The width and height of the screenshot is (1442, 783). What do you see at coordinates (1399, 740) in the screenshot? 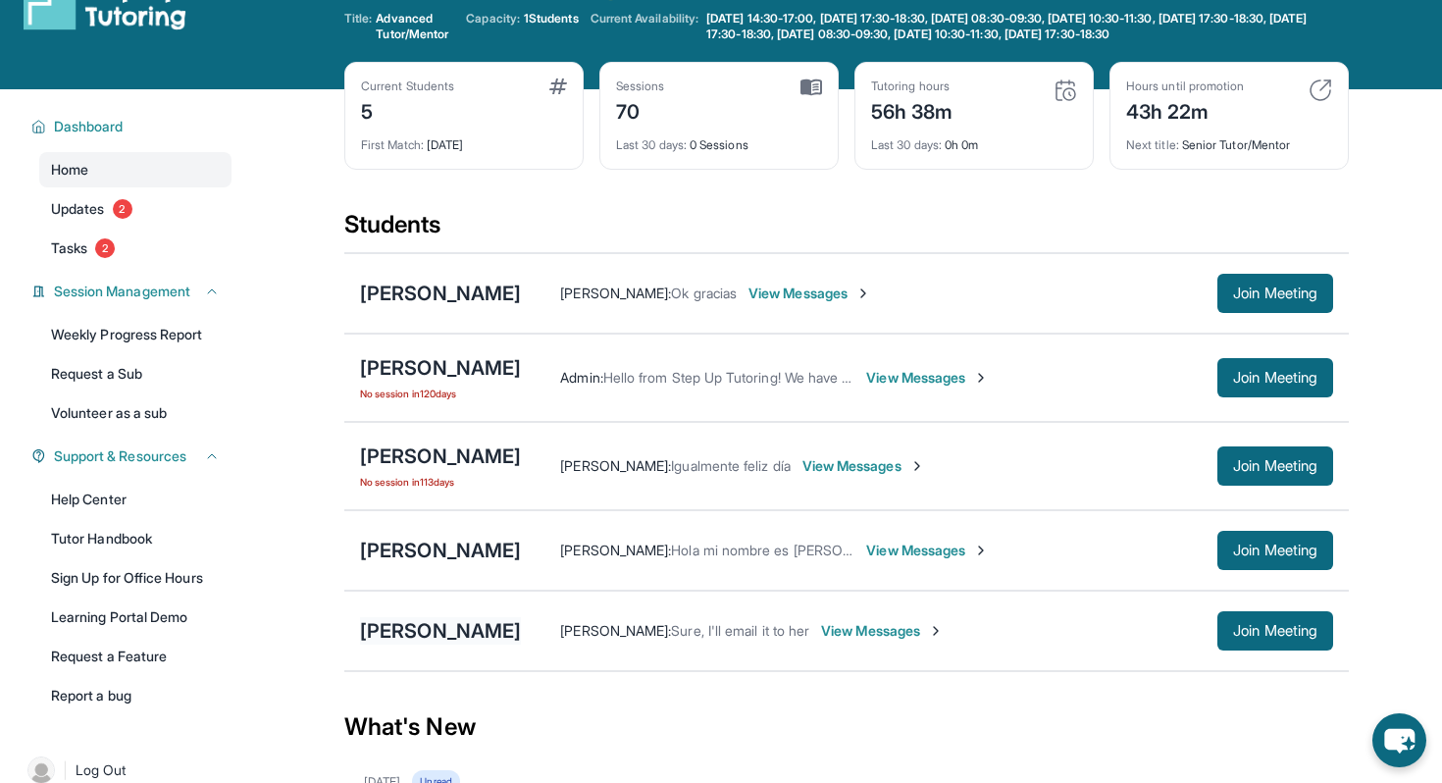
I see `button: chat-button` at bounding box center [1399, 740].